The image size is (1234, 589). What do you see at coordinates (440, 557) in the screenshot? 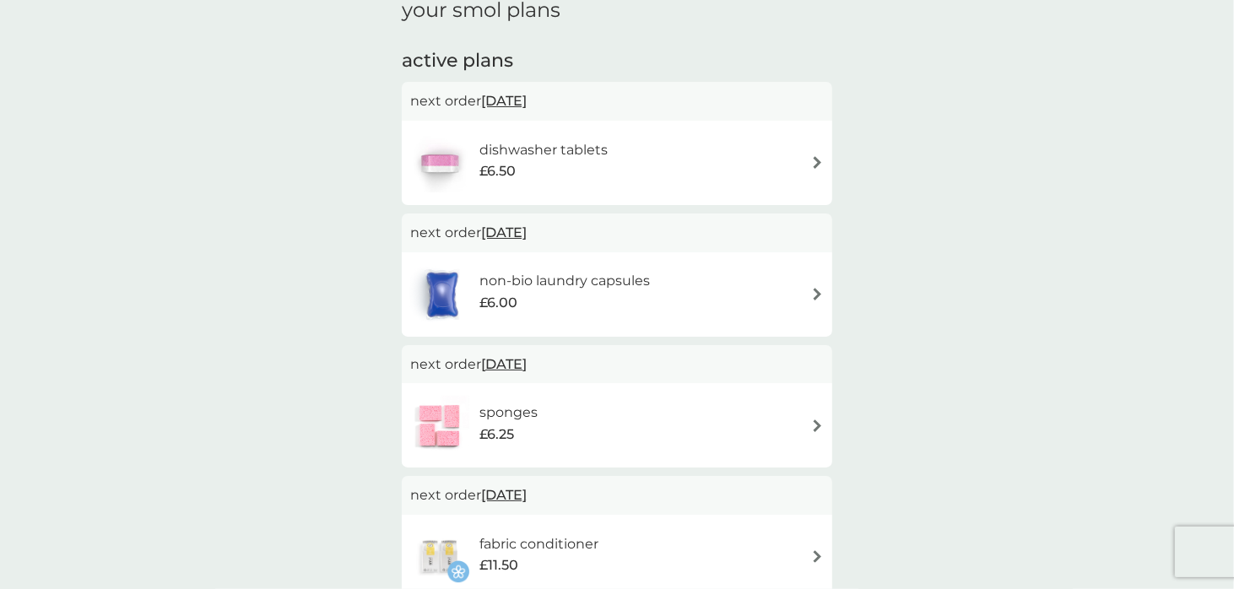
I see `img: fabric conditioner` at bounding box center [440, 557].